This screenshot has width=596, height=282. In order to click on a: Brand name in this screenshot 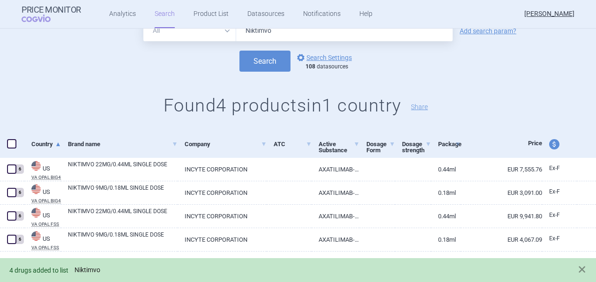, I will do `click(123, 144)`.